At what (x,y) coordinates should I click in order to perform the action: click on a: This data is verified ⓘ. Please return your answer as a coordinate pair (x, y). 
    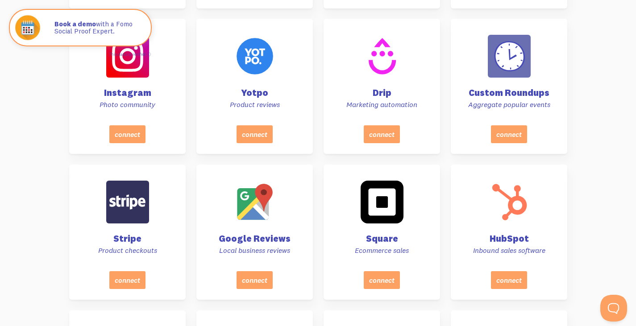
    Looking at the image, I should click on (130, 54).